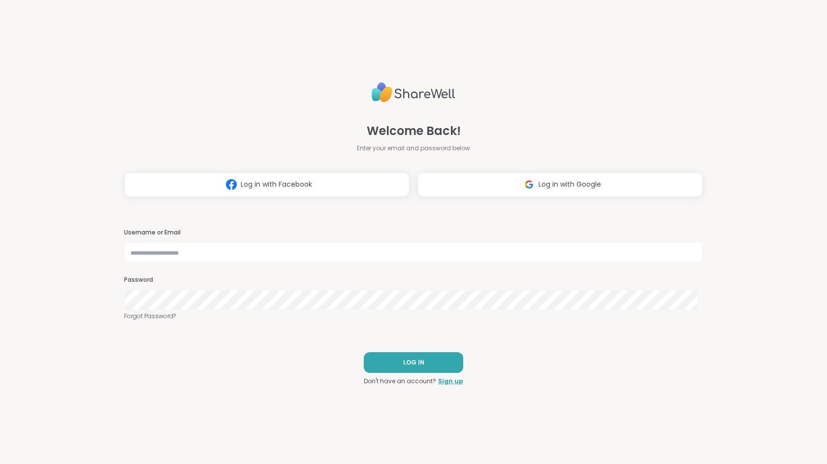 The width and height of the screenshot is (827, 464). What do you see at coordinates (414, 131) in the screenshot?
I see `span: Welcome Back!` at bounding box center [414, 131].